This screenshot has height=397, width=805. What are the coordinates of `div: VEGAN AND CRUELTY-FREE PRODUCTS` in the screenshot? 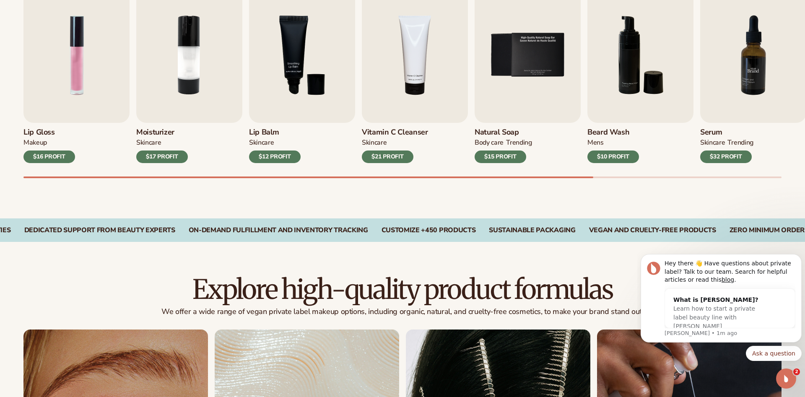 It's located at (653, 230).